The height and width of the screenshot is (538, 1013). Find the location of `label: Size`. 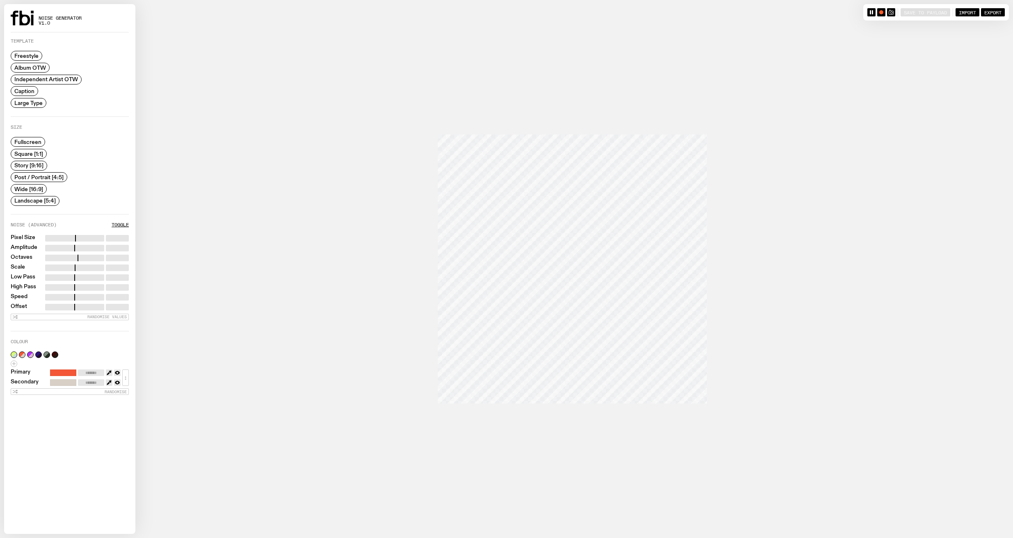

label: Size is located at coordinates (16, 127).